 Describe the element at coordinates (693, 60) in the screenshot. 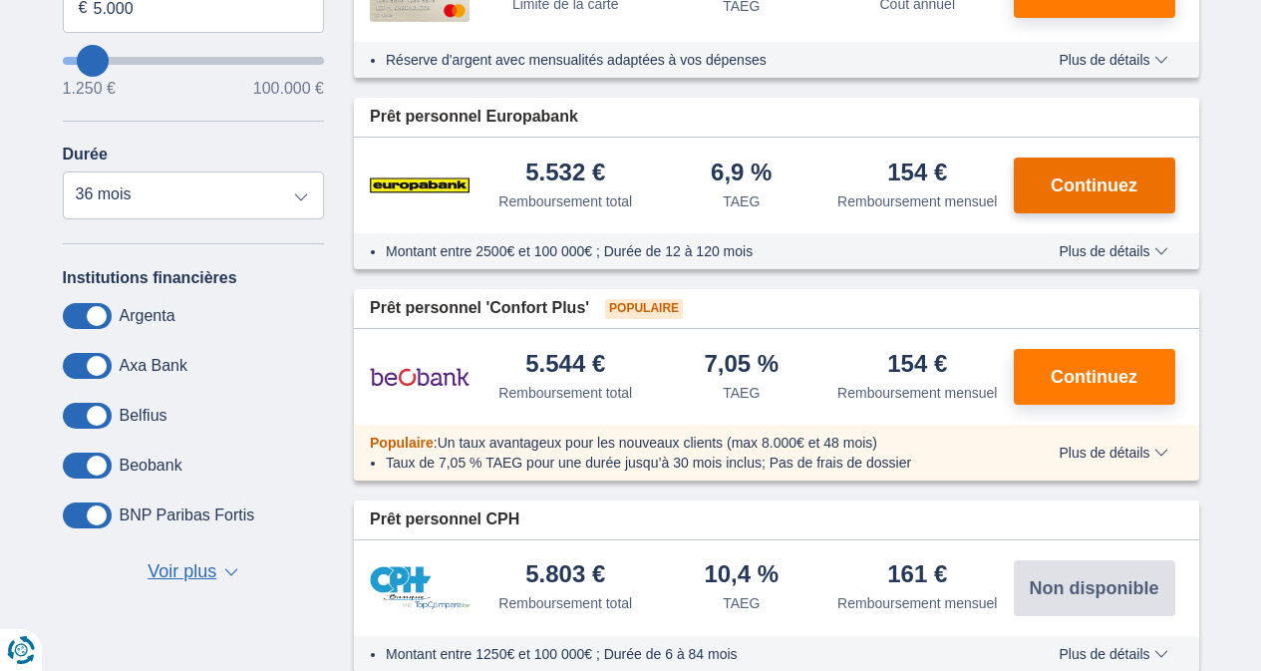

I see `li: Réserve d'argent avec mensualités adaptées à vos dépenses` at that location.